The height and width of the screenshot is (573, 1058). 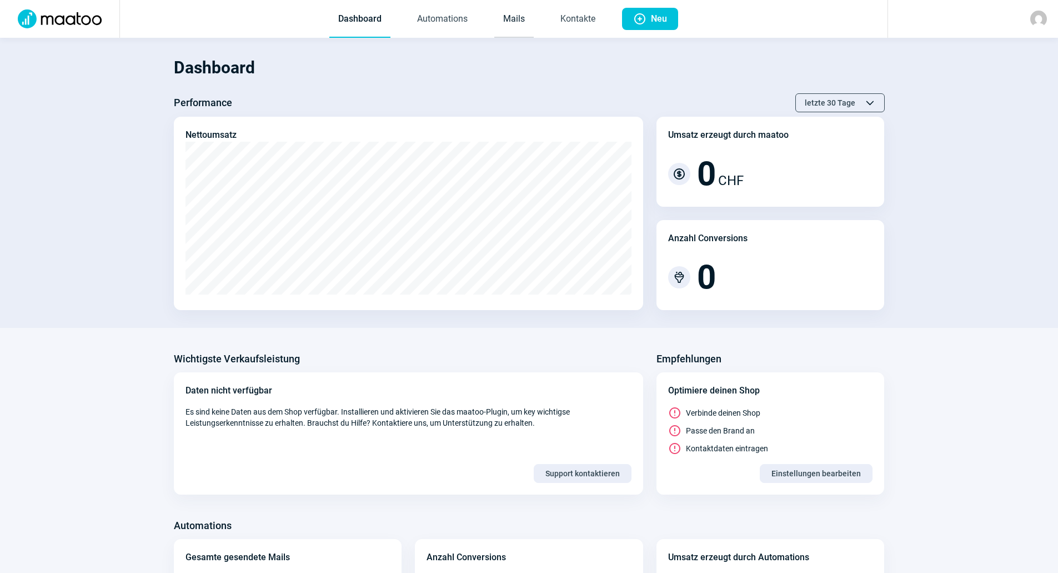 What do you see at coordinates (578, 19) in the screenshot?
I see `a: Kontakte` at bounding box center [578, 19].